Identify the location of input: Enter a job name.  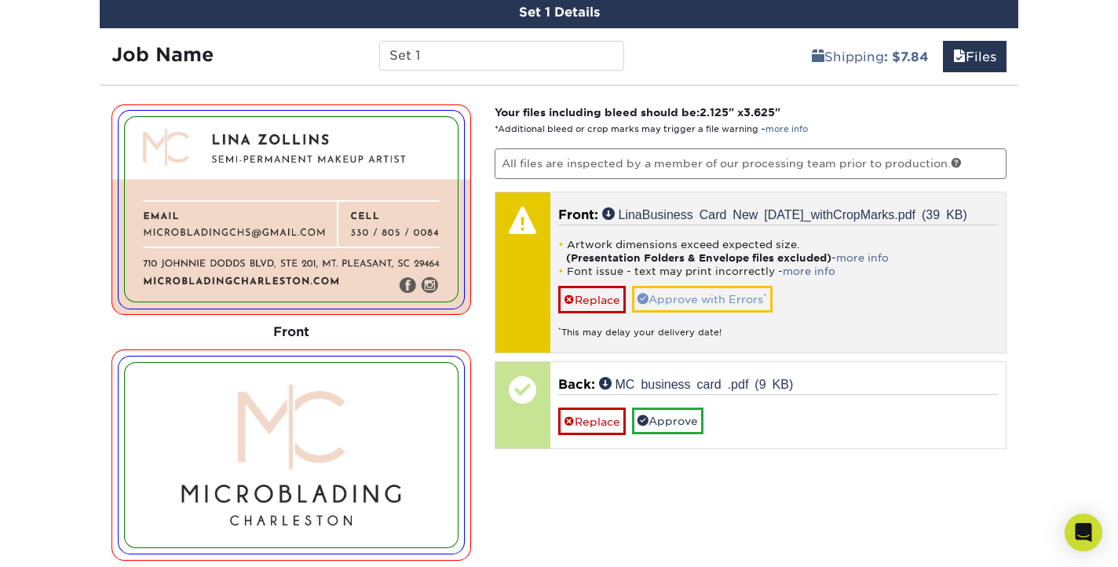
(501, 56).